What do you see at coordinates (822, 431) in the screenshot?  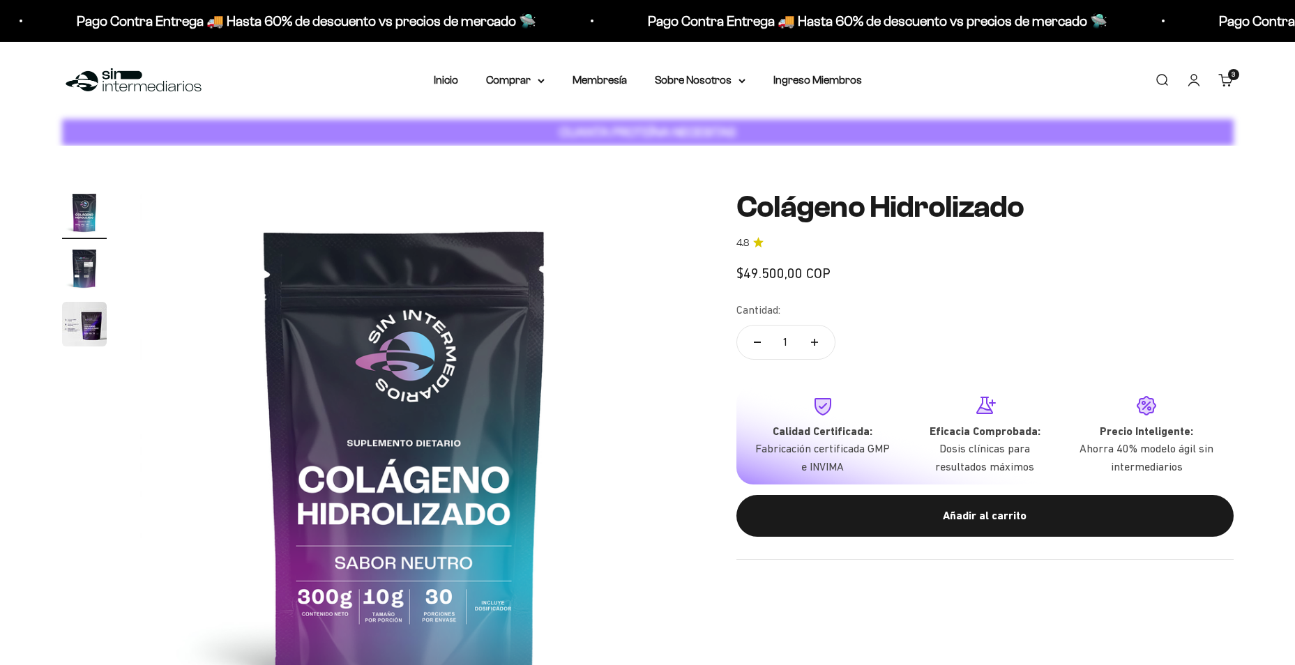 I see `strong: Calidad Certificada:` at bounding box center [822, 431].